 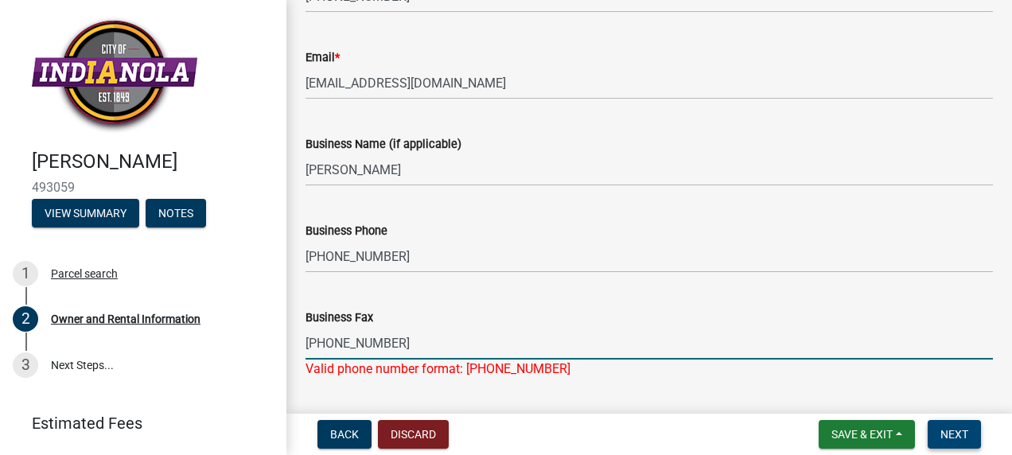 What do you see at coordinates (143, 187) in the screenshot?
I see `span: 493059` at bounding box center [143, 187].